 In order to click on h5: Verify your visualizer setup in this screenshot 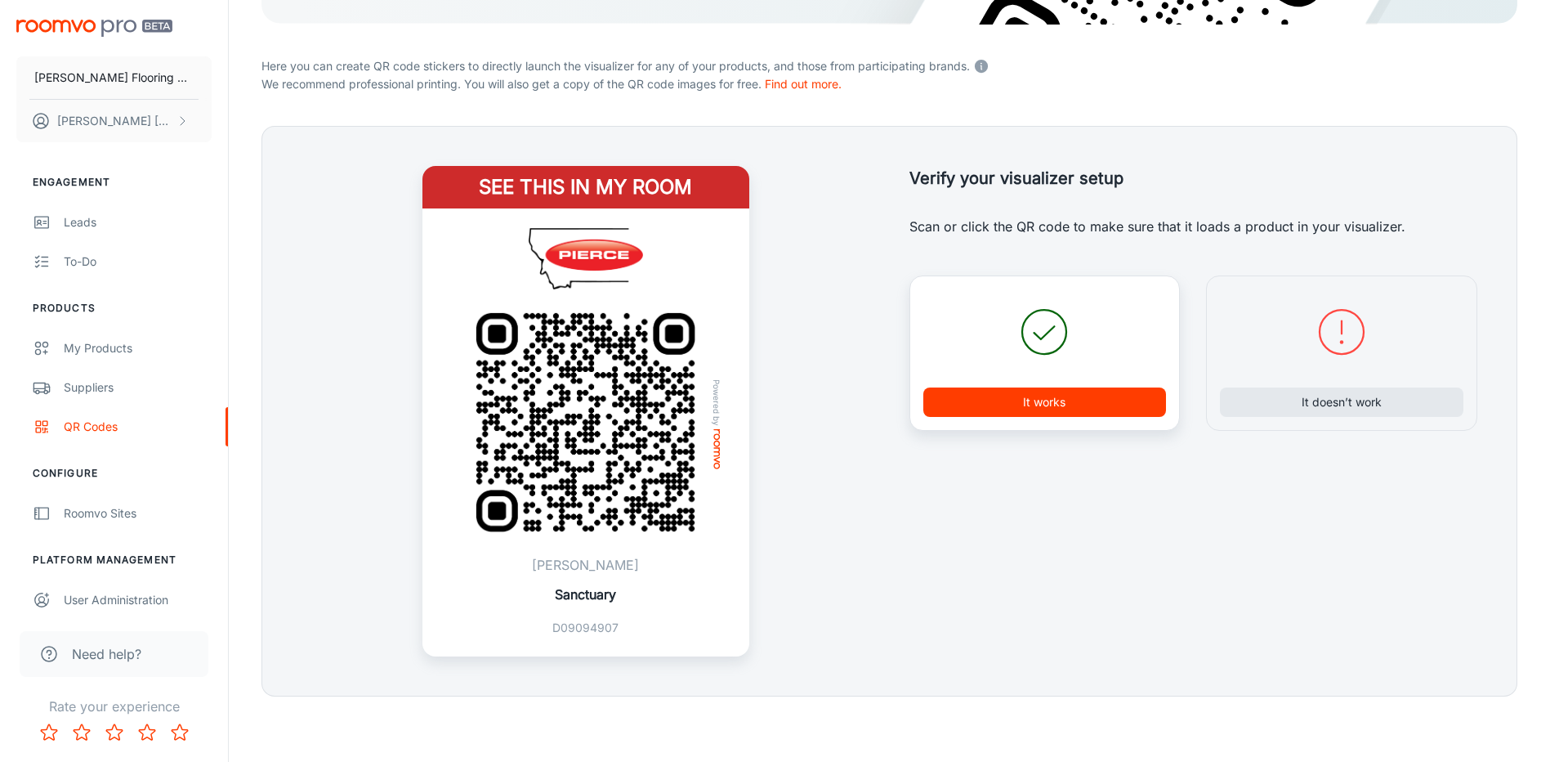, I will do `click(1194, 178)`.